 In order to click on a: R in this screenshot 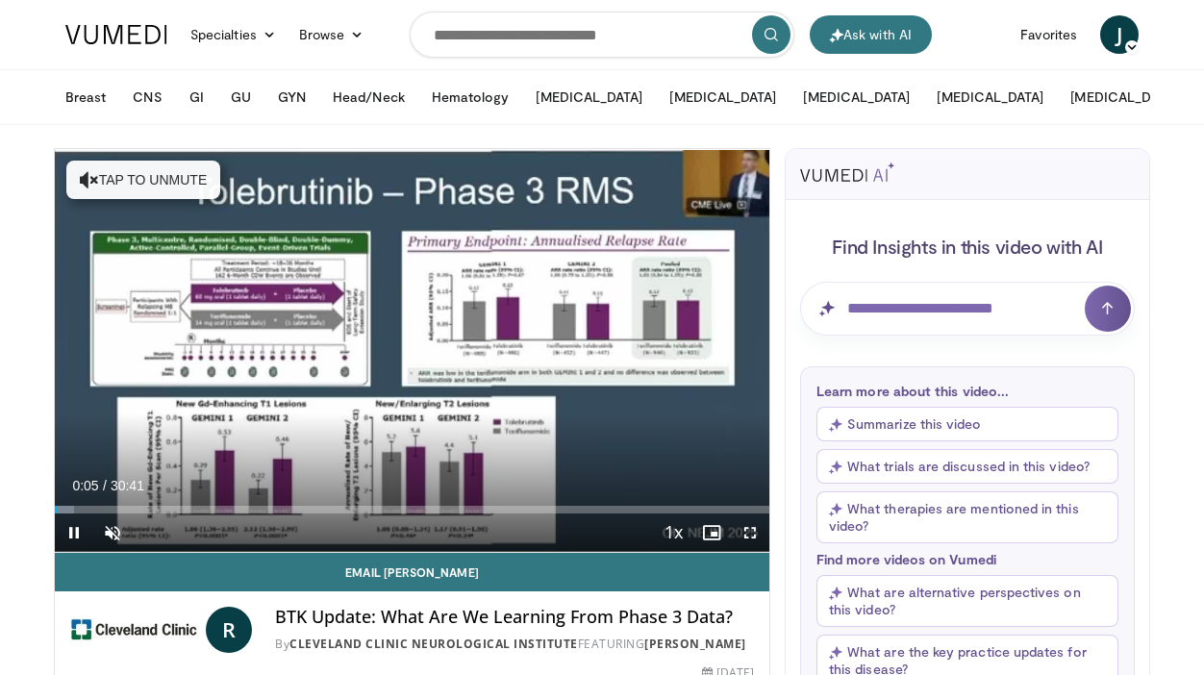, I will do `click(229, 630)`.